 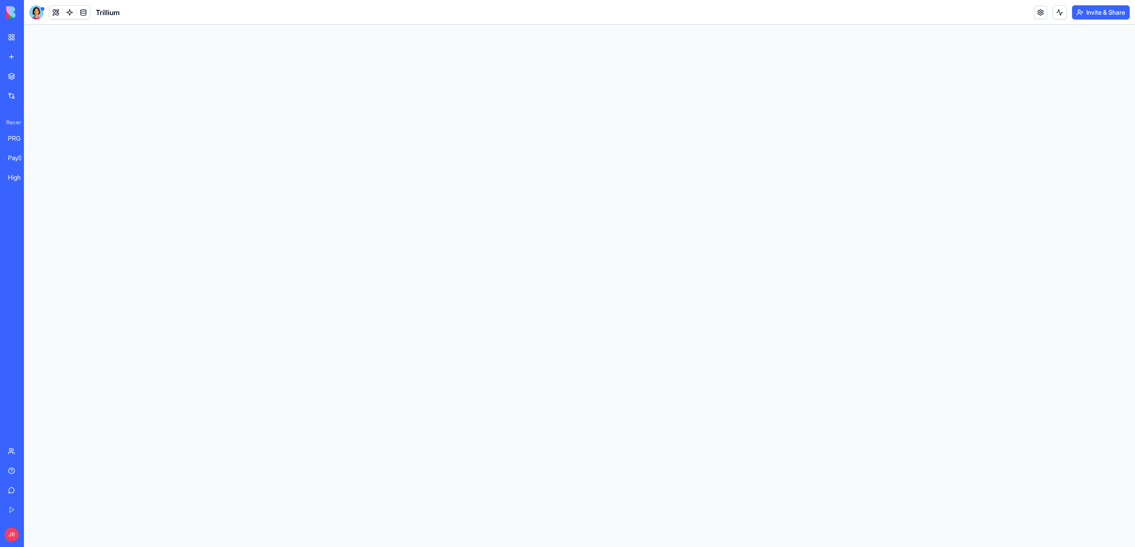 I want to click on button: Invite & Share, so click(x=1101, y=12).